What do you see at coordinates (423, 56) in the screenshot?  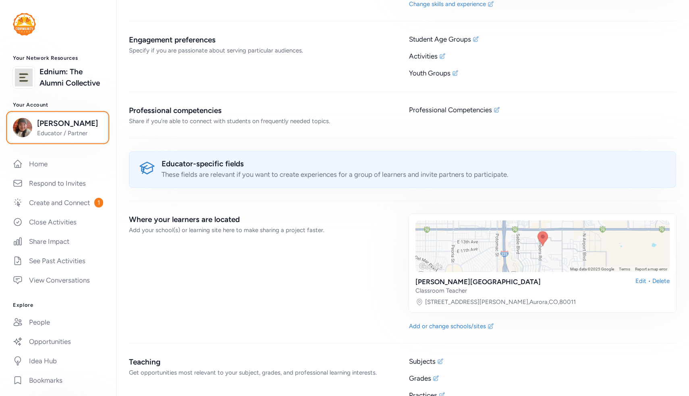 I see `div: Activities` at bounding box center [423, 56].